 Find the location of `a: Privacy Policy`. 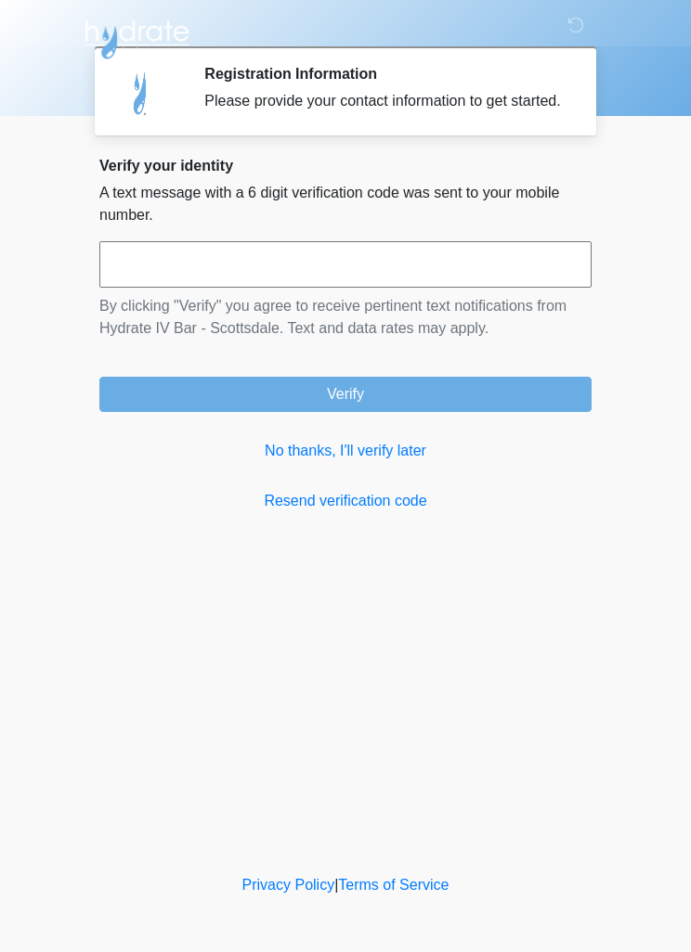

a: Privacy Policy is located at coordinates (289, 885).